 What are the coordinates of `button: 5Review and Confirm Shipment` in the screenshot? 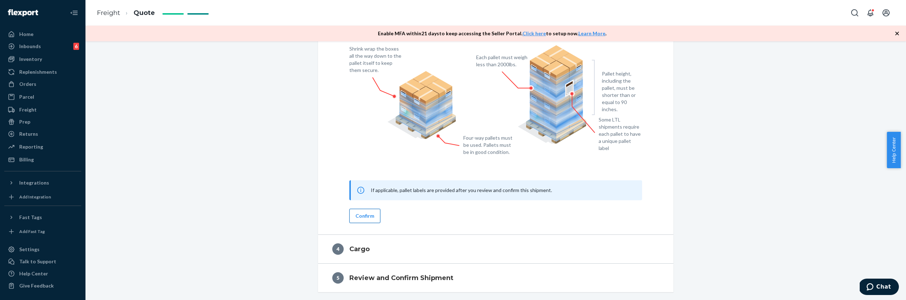 It's located at (496, 278).